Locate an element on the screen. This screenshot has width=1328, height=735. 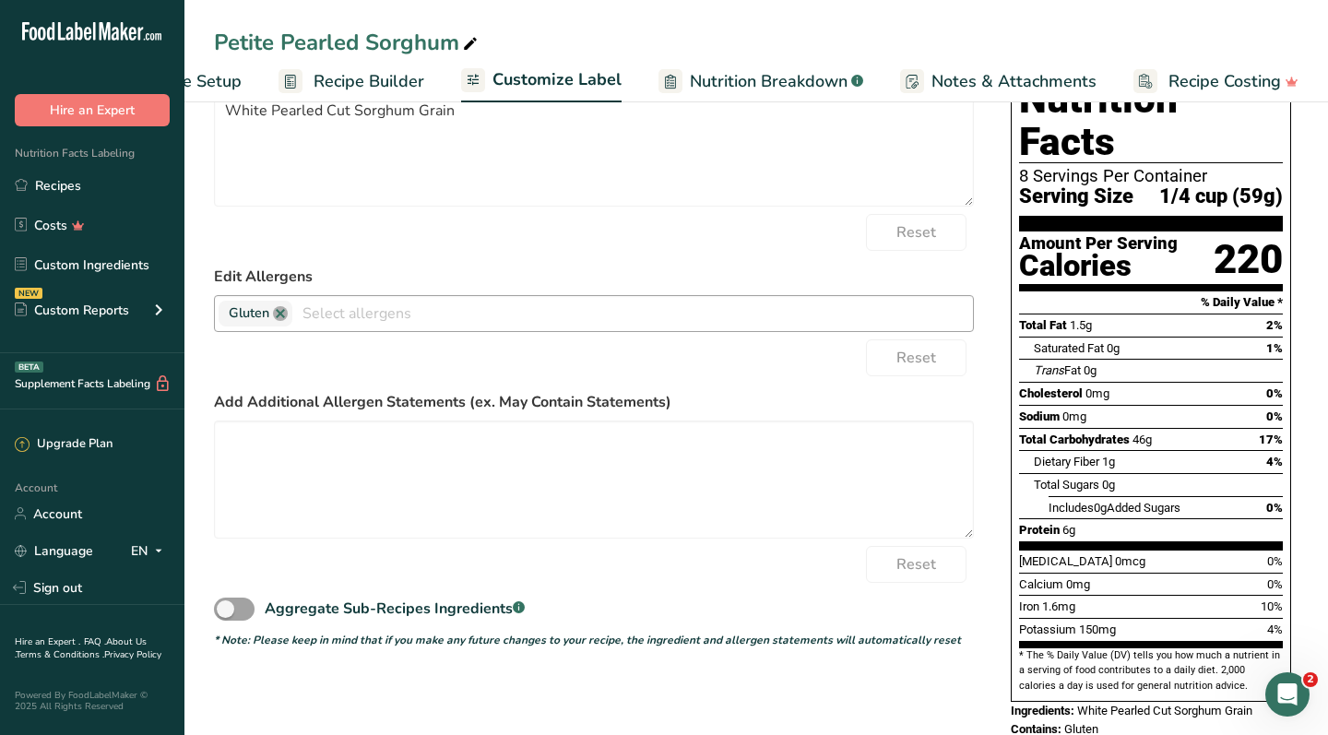
label: Edit Allergens is located at coordinates (594, 277).